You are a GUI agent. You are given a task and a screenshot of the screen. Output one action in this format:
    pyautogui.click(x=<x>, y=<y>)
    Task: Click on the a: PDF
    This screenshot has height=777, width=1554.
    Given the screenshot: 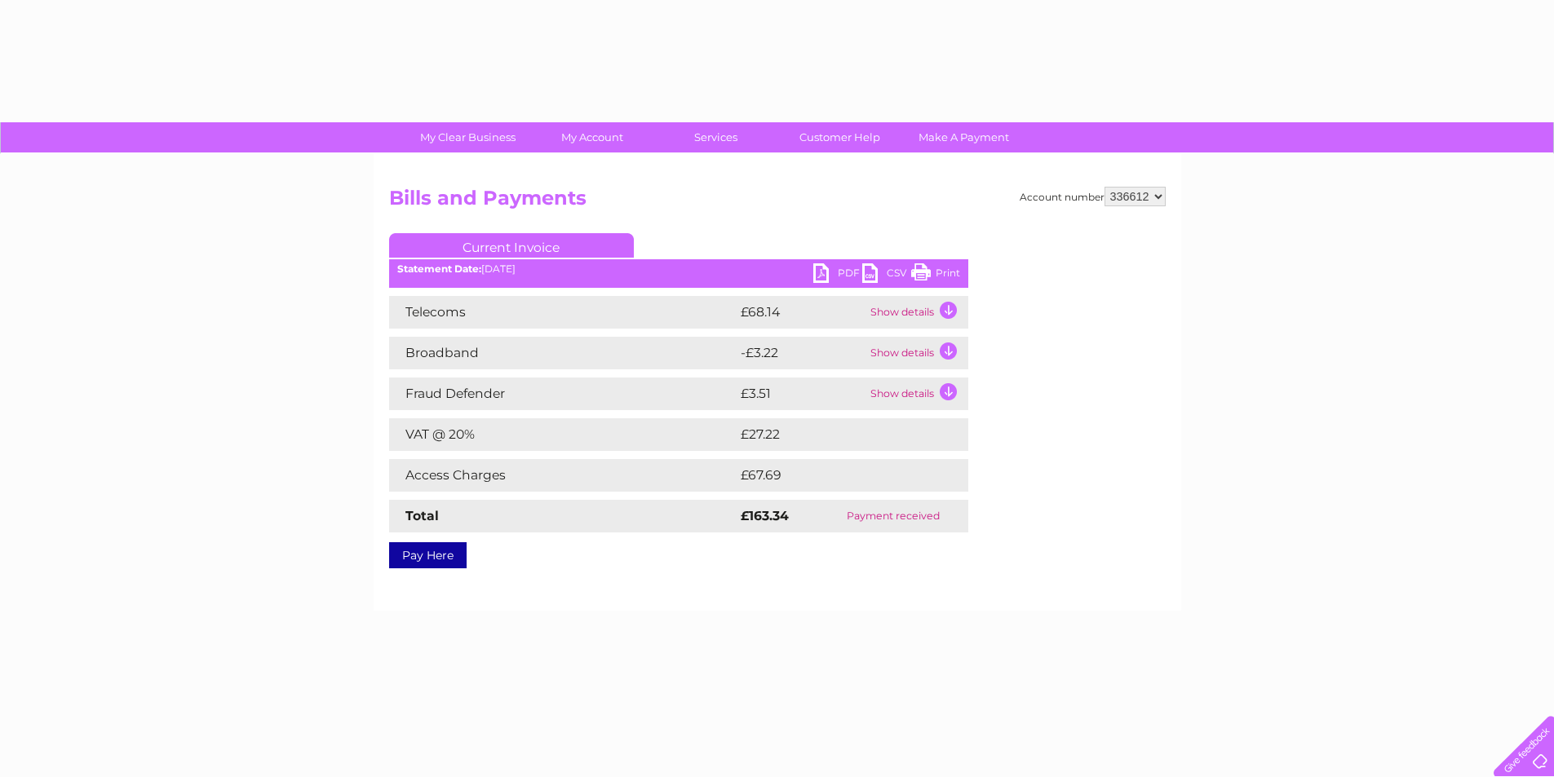 What is the action you would take?
    pyautogui.click(x=838, y=275)
    